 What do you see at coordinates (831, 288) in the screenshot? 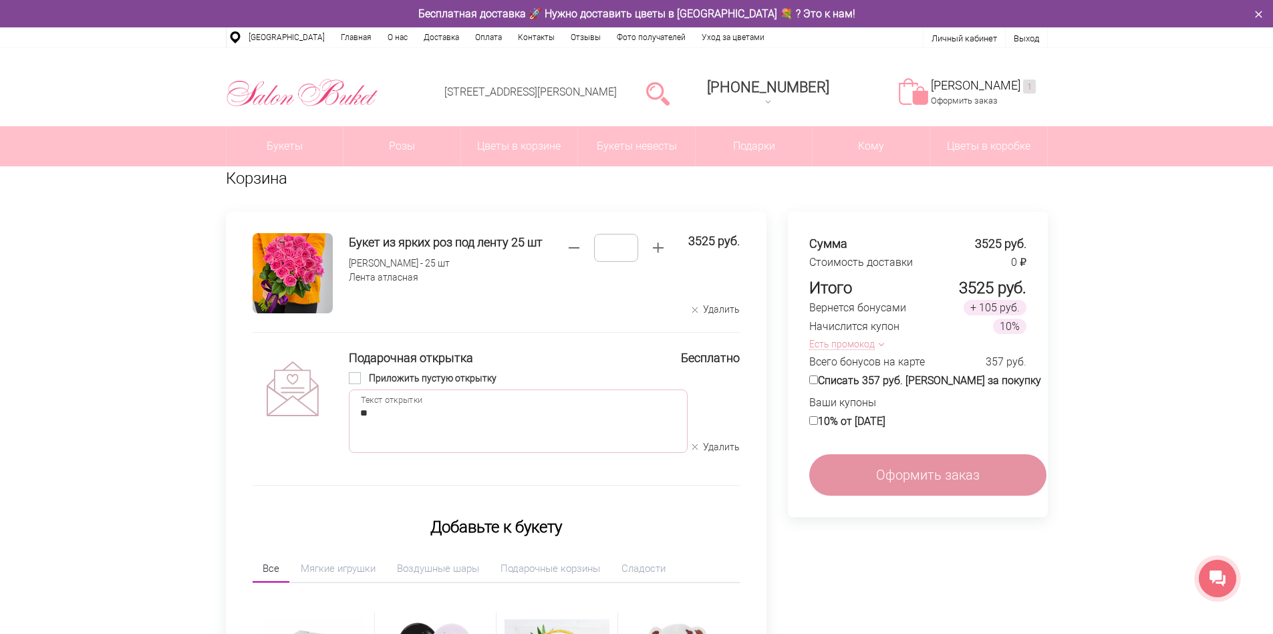
I see `div: Итого` at bounding box center [831, 288].